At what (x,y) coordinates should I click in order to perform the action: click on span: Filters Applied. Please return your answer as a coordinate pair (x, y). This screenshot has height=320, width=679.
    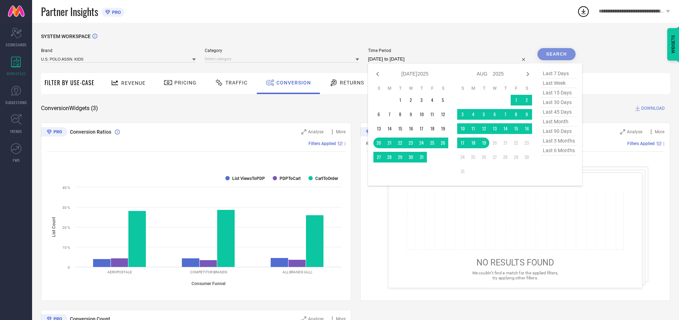
    Looking at the image, I should click on (641, 144).